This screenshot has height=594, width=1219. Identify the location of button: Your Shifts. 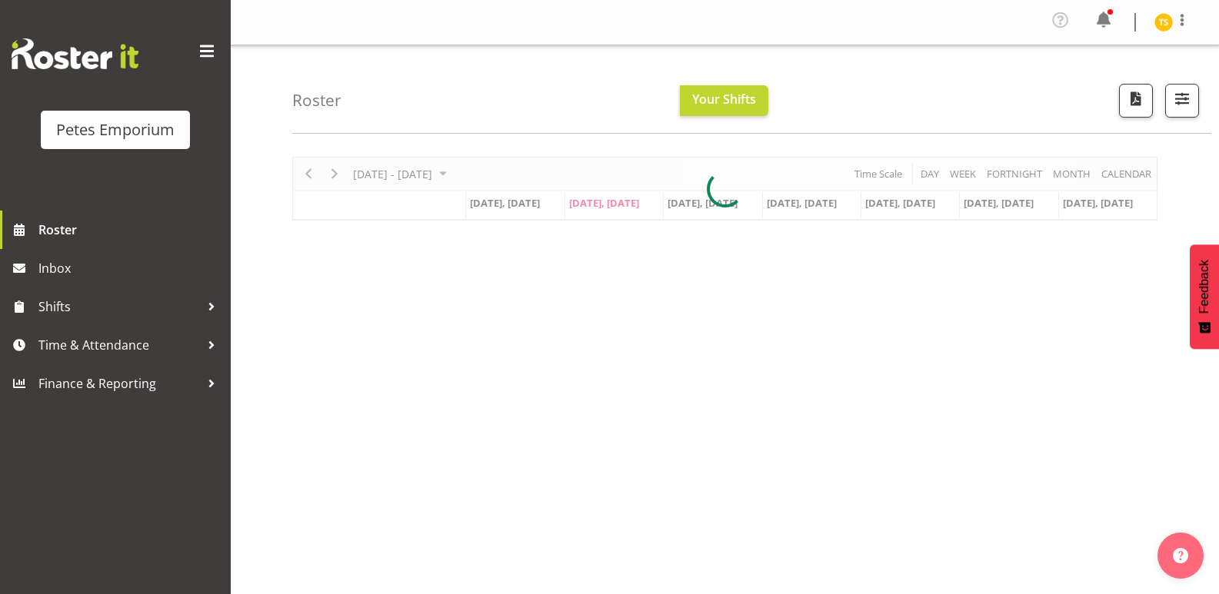
(723, 101).